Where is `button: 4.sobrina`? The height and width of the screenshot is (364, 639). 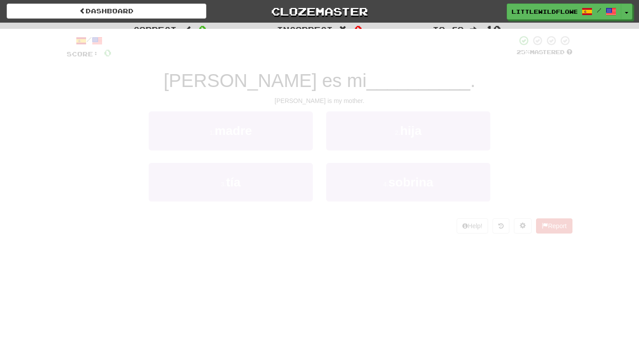 button: 4.sobrina is located at coordinates (408, 182).